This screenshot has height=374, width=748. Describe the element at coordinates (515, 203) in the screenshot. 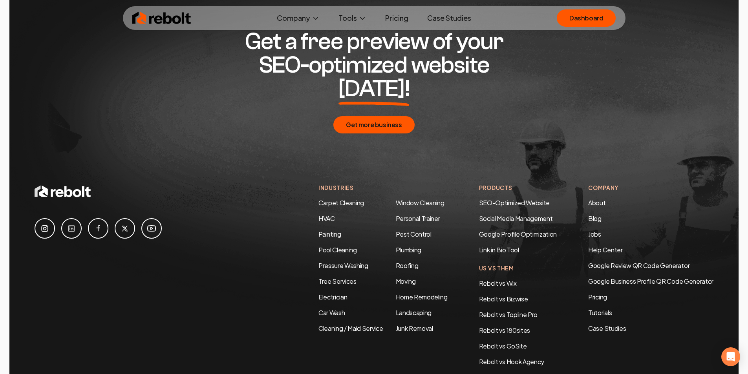

I see `a: SEO-Optimized Website` at that location.